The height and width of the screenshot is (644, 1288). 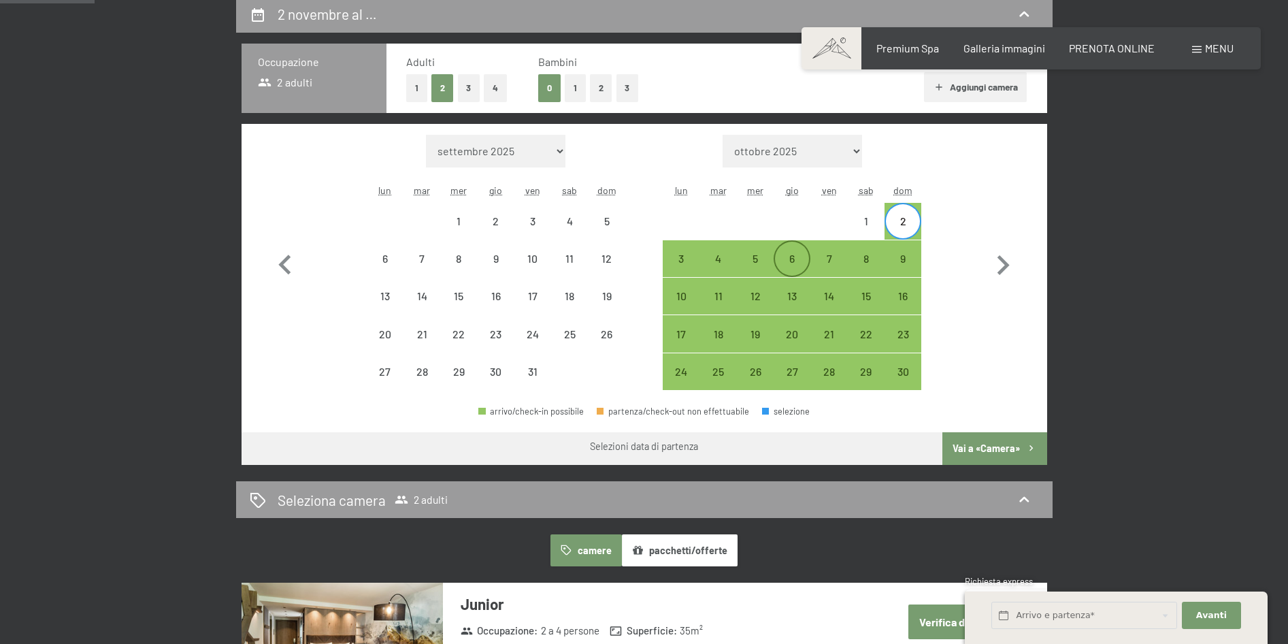 What do you see at coordinates (1004, 48) in the screenshot?
I see `span: Galleria immagini` at bounding box center [1004, 48].